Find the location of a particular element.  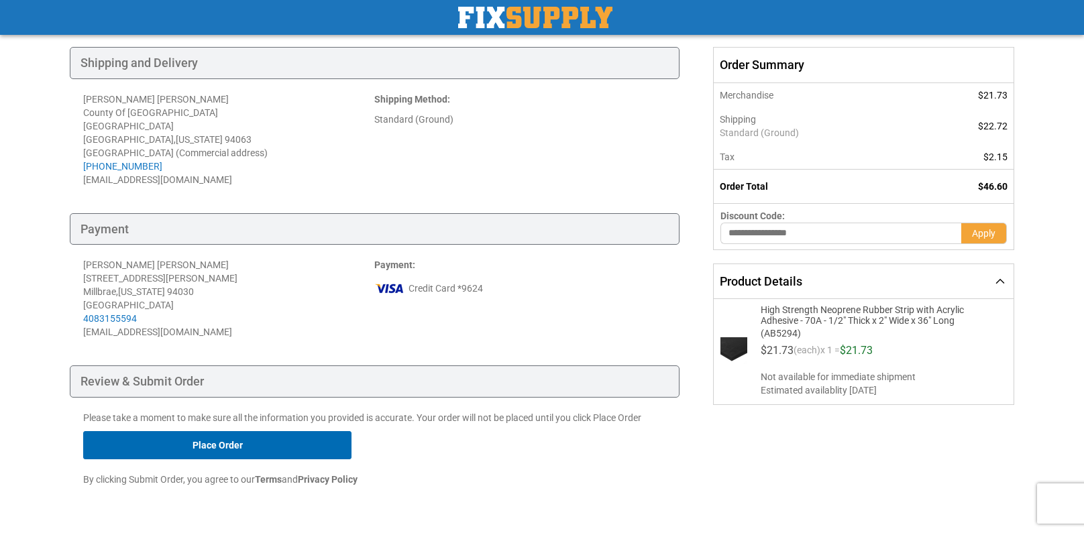

span: Shipping is located at coordinates (738, 119).